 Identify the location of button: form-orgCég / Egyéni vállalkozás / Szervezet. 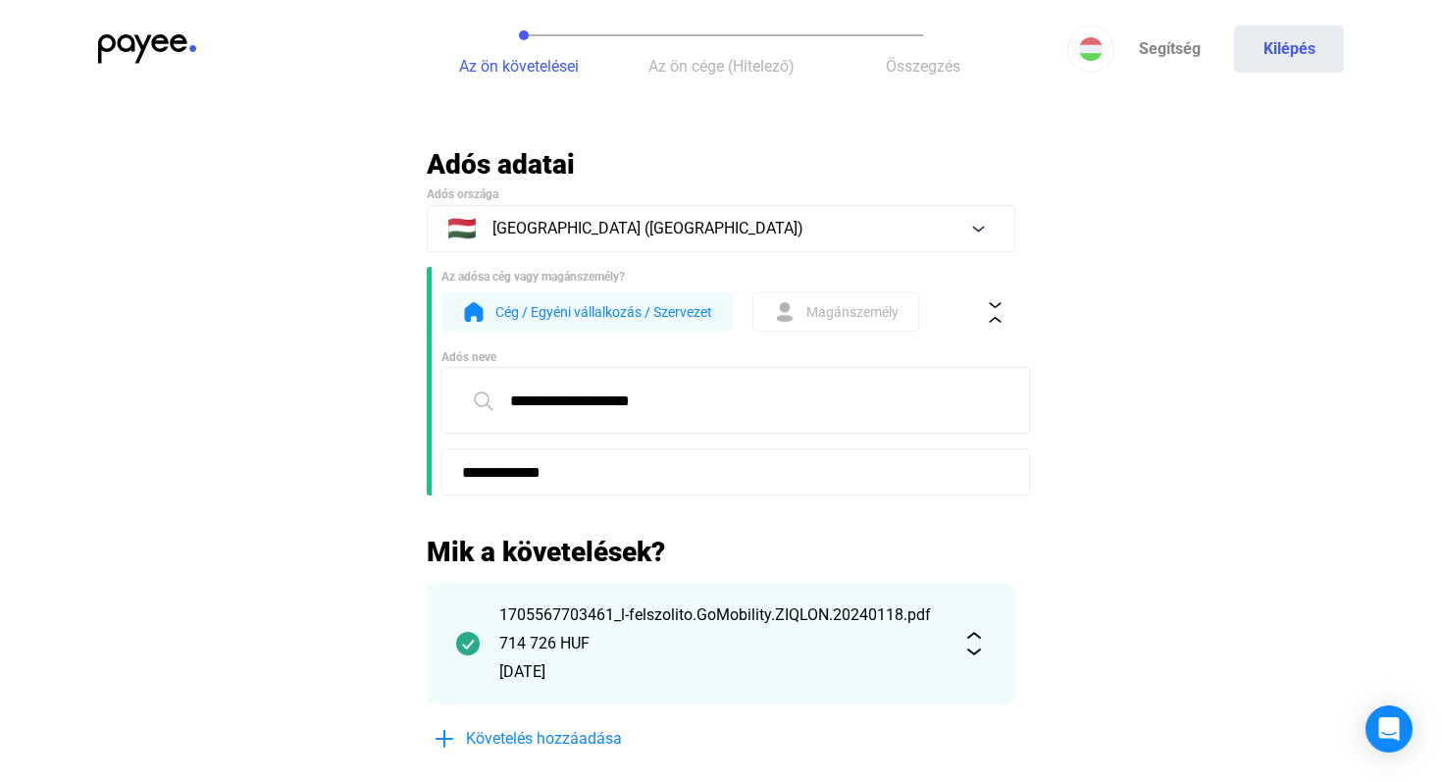
(586, 312).